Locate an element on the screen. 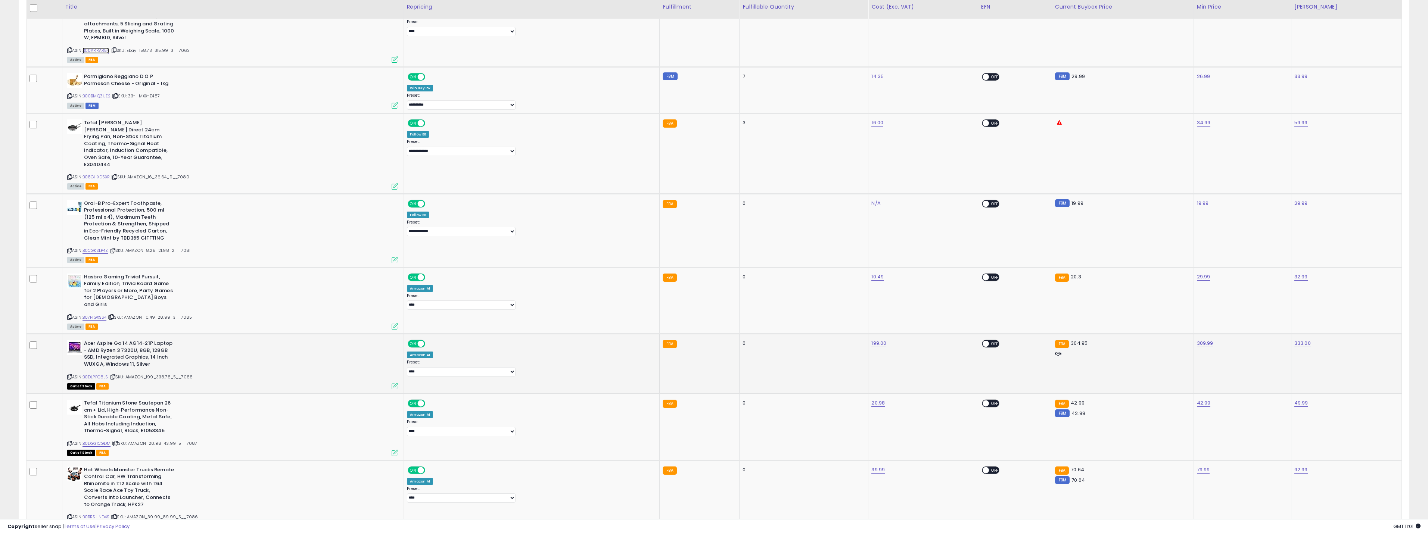  span: FBM is located at coordinates (92, 106).